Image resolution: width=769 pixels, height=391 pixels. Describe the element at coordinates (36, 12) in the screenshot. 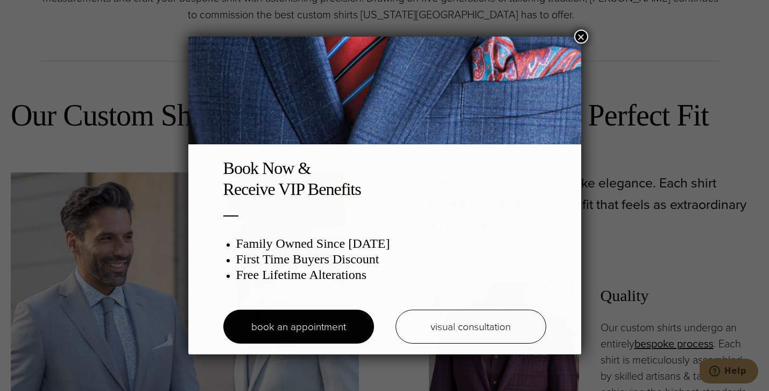

I see `span: Help` at that location.